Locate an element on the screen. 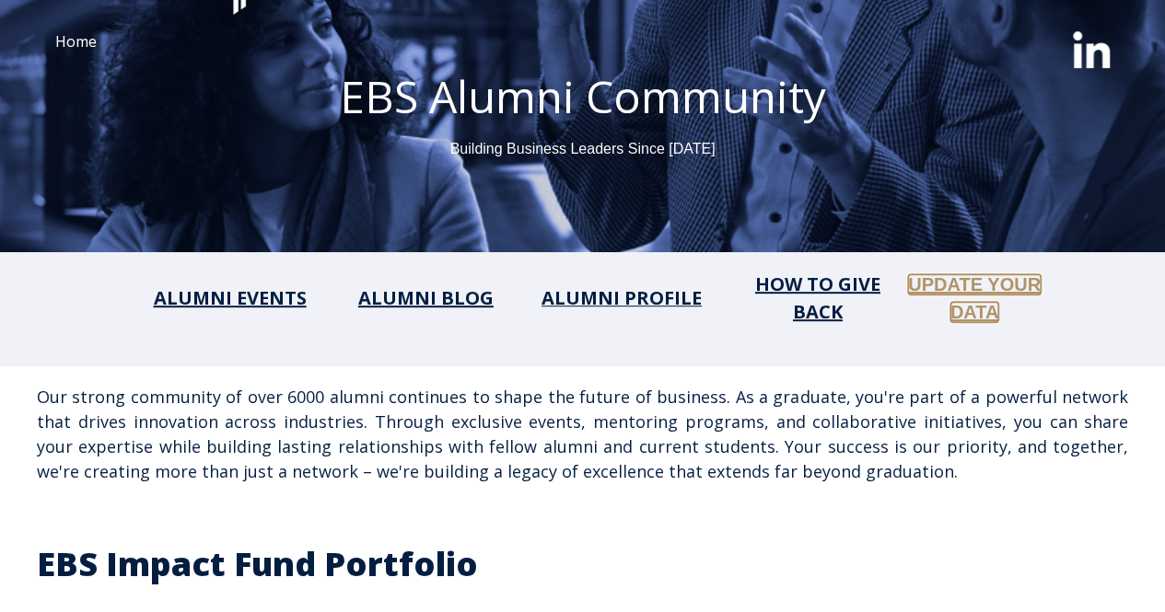 The height and width of the screenshot is (612, 1165). u: ALUMNI EVENTS is located at coordinates (230, 297).